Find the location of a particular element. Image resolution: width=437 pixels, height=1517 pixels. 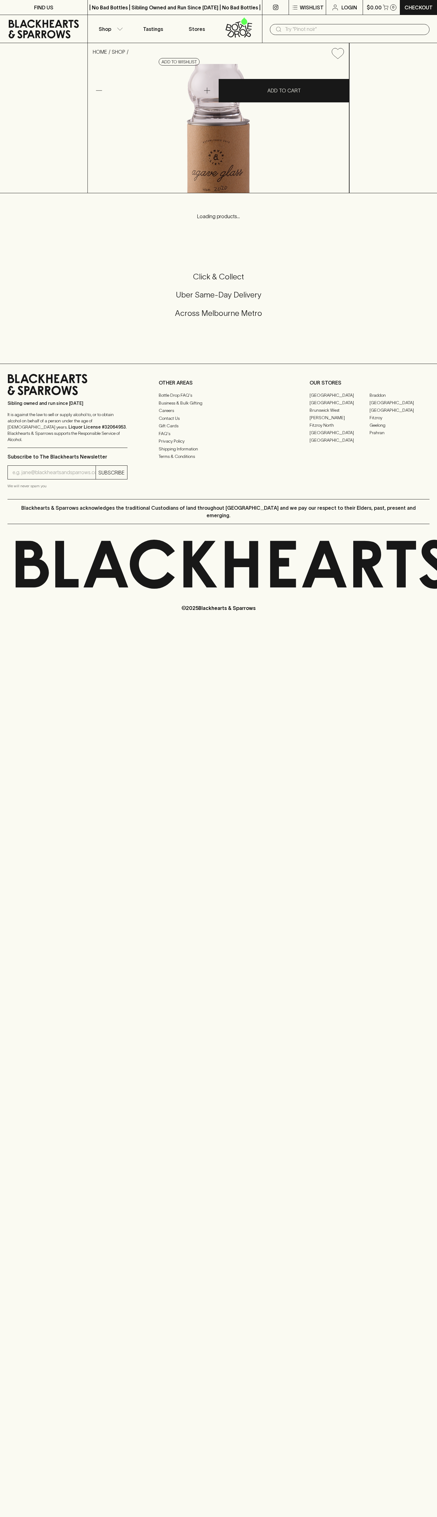

a: Contact Us is located at coordinates (218, 418).